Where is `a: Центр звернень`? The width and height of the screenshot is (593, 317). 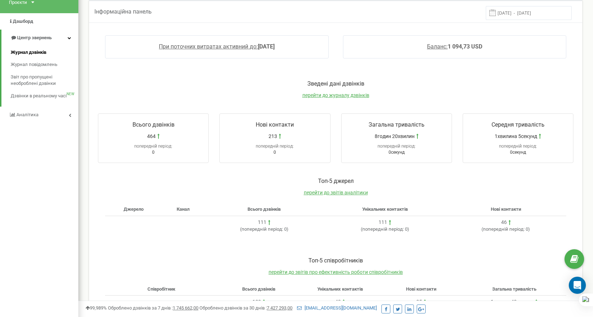
a: Центр звернень is located at coordinates (40, 38).